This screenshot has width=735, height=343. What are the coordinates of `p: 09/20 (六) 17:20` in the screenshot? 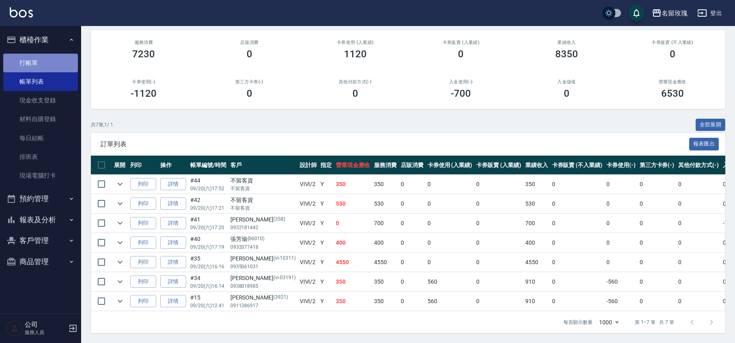 It's located at (208, 227).